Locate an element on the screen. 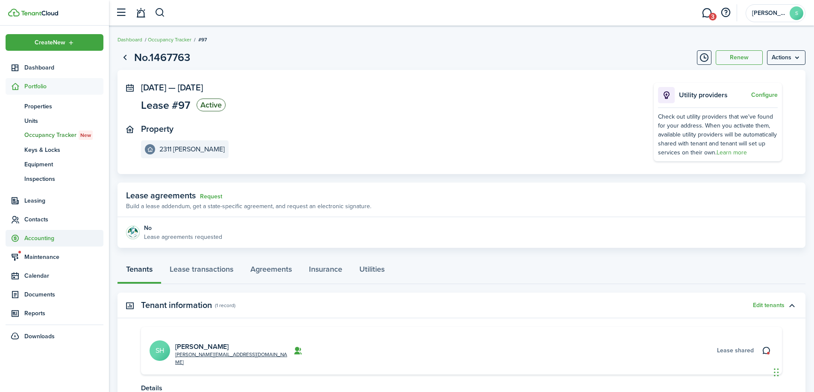 The height and width of the screenshot is (392, 814). img: Agreement e-sign is located at coordinates (133, 233).